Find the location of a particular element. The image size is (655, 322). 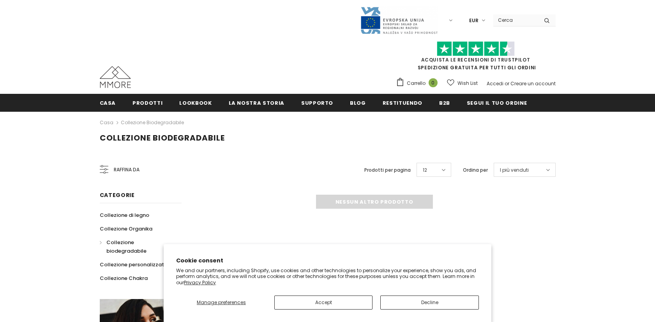

a: B2B is located at coordinates (445, 103).